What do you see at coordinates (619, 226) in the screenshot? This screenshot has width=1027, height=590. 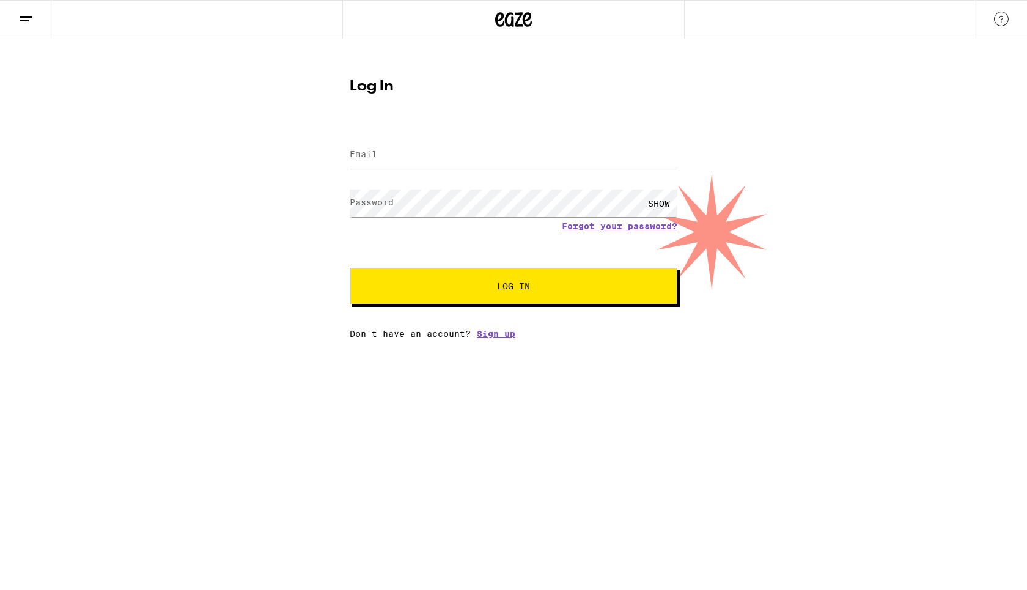 I see `a: Forgot your password?` at bounding box center [619, 226].